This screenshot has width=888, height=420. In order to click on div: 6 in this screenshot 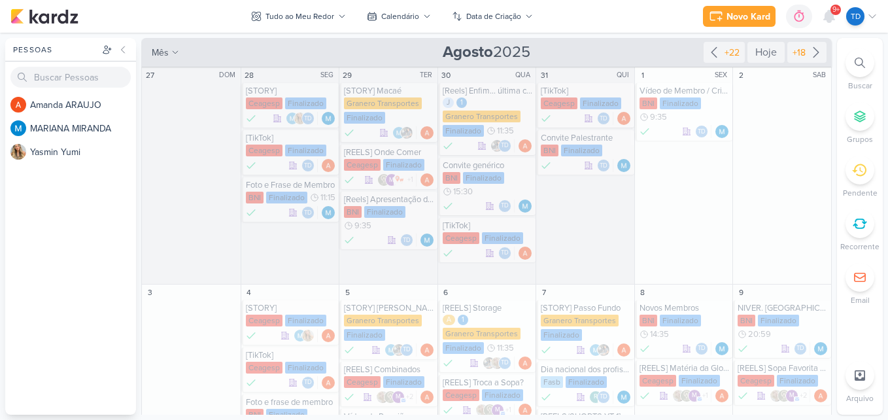, I will do `click(446, 292)`.